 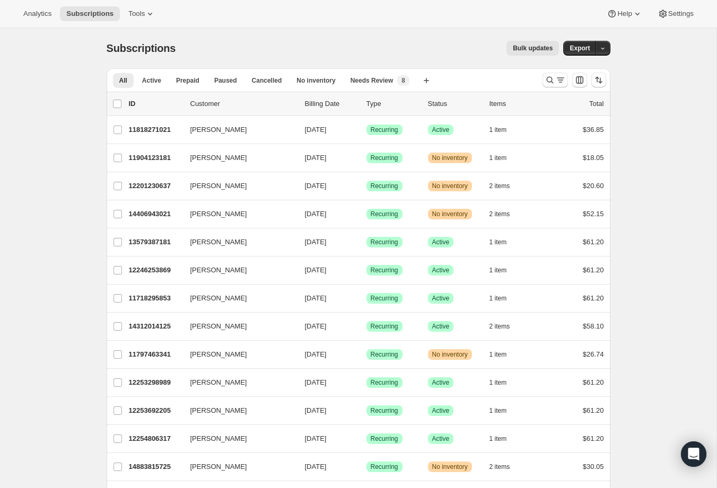 What do you see at coordinates (188, 81) in the screenshot?
I see `span: Prepaid` at bounding box center [188, 81].